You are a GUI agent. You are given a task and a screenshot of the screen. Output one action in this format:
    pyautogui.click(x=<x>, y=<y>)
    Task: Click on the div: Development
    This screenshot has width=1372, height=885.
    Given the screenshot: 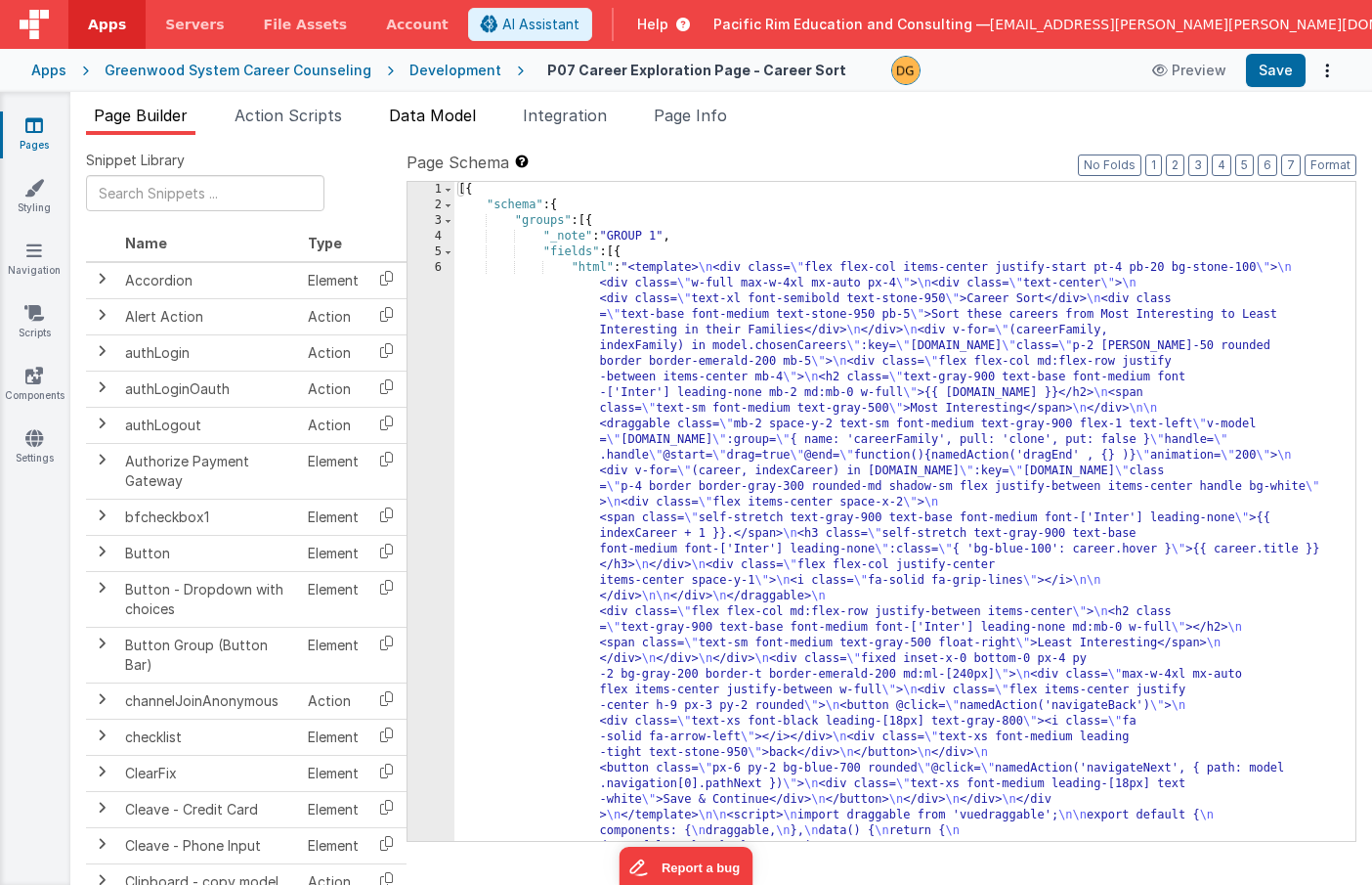 What is the action you would take?
    pyautogui.click(x=456, y=70)
    